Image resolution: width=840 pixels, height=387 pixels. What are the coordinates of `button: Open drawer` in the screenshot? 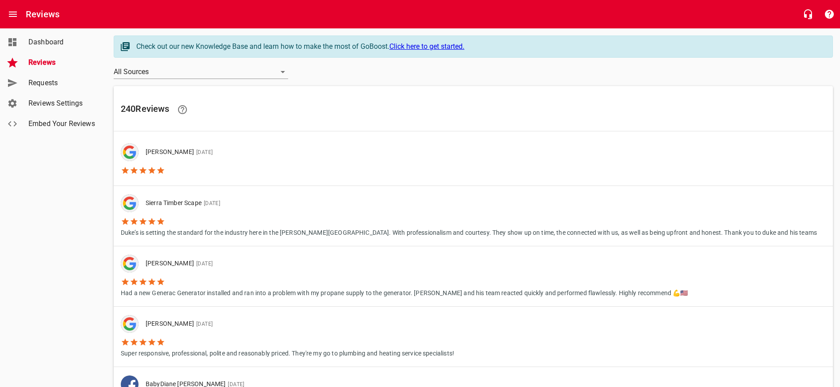 It's located at (13, 14).